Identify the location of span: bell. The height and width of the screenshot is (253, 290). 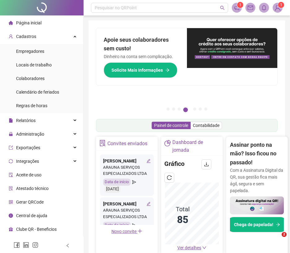
(264, 8).